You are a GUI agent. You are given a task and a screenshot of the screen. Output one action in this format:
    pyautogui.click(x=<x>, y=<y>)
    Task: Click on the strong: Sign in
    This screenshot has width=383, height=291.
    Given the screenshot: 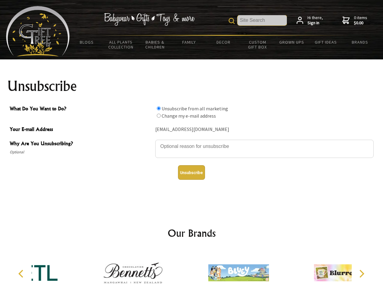 What is the action you would take?
    pyautogui.click(x=315, y=23)
    